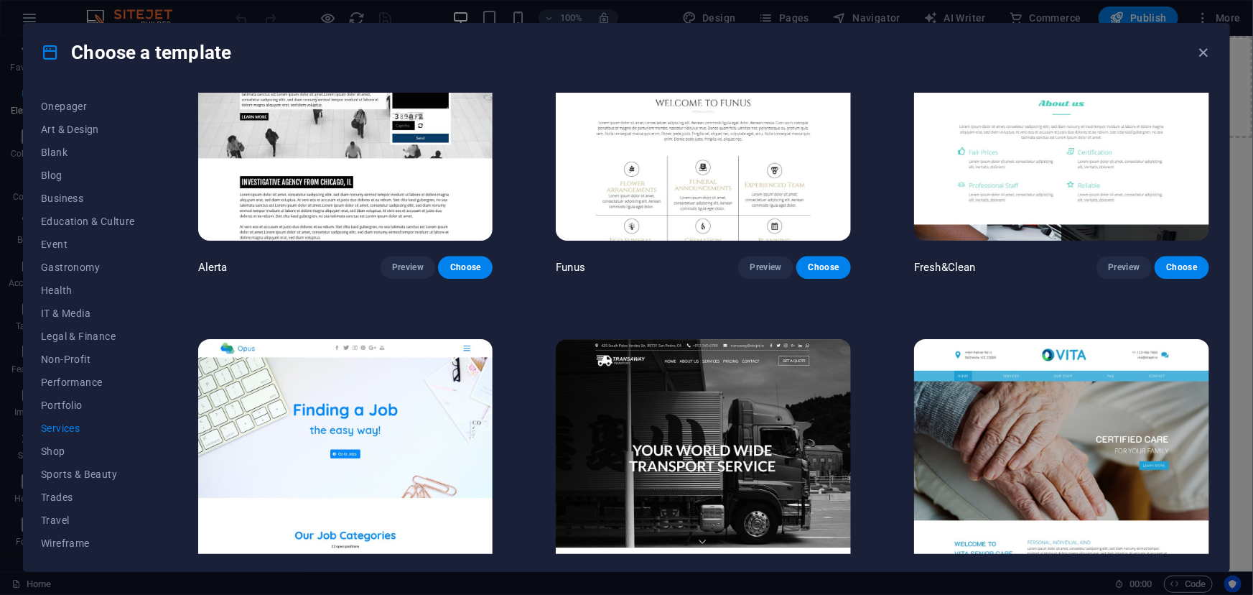 This screenshot has height=595, width=1253. Describe the element at coordinates (88, 313) in the screenshot. I see `button: IT & Media` at that location.